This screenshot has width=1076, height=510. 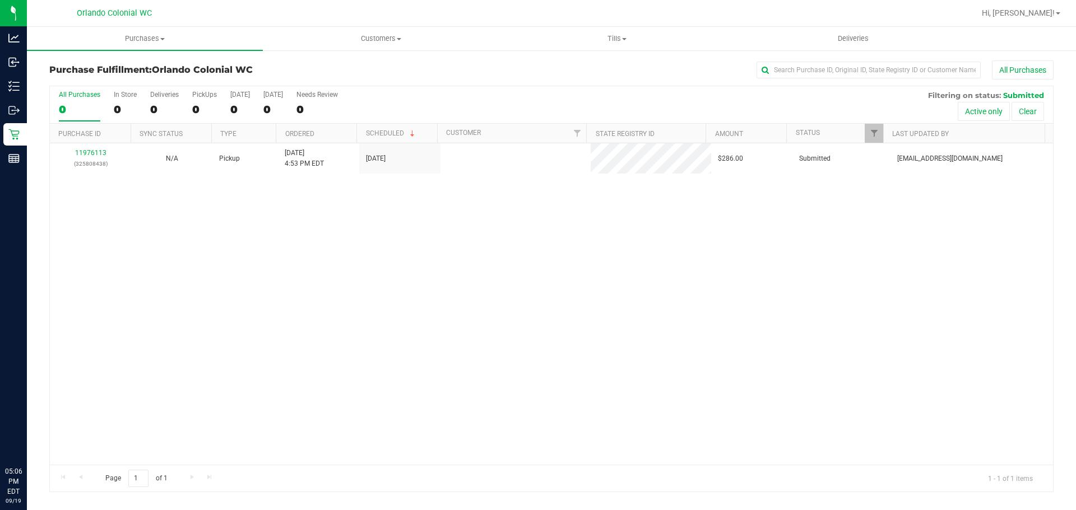 What do you see at coordinates (90, 164) in the screenshot?
I see `p: (325808438)` at bounding box center [90, 164].